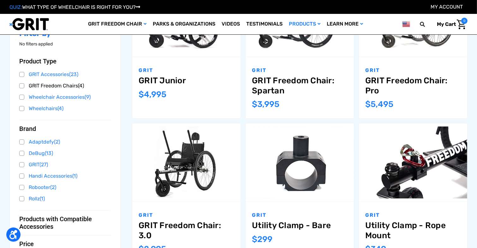  What do you see at coordinates (38, 61) in the screenshot?
I see `span: Product Type` at bounding box center [38, 61].